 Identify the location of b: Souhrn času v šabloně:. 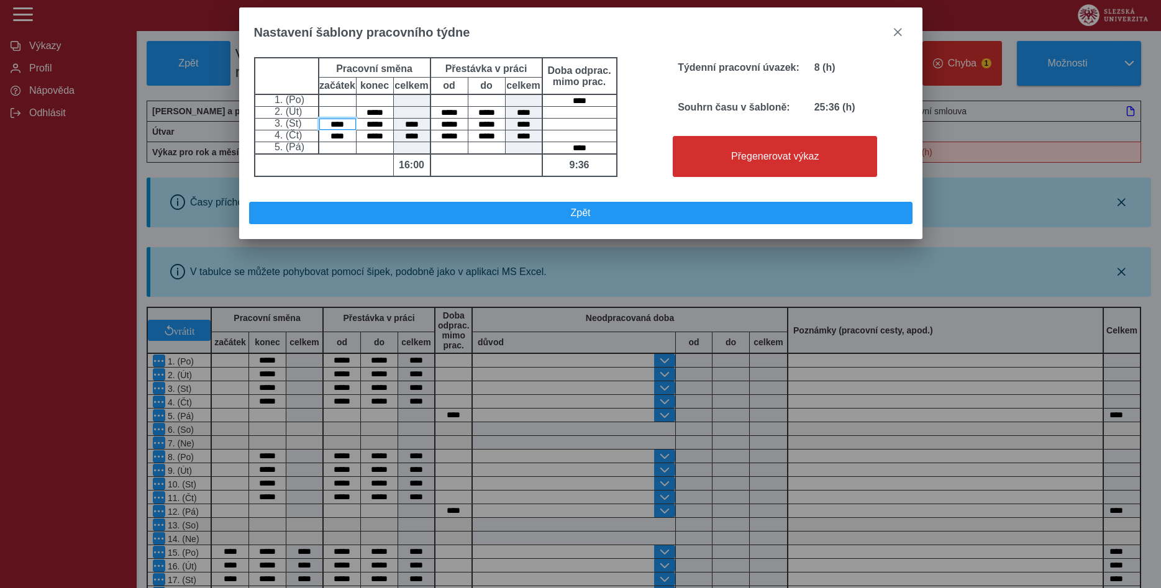
(734, 107).